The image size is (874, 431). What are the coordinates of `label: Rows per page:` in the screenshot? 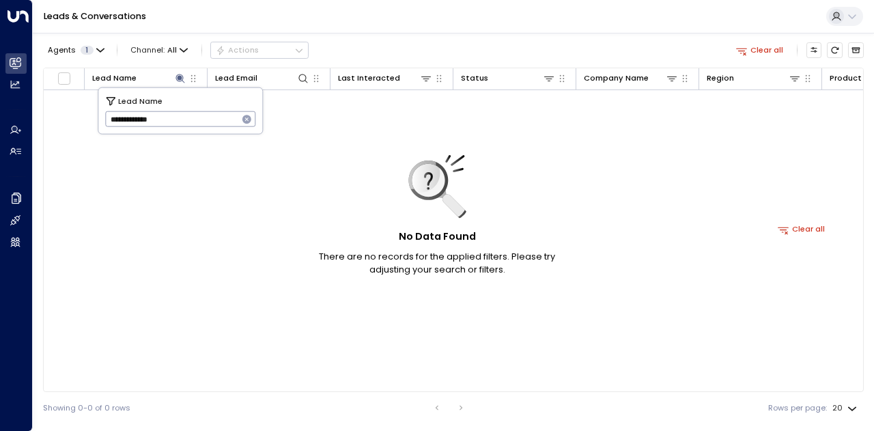 It's located at (797, 408).